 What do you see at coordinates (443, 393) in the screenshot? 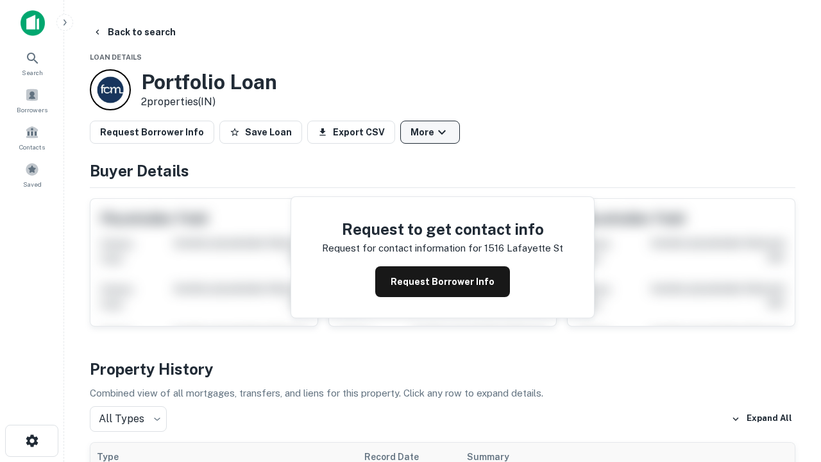
I see `p: Combined view of all mortgages, transfers, and liens for this property. Click any row to expand d...` at bounding box center [443, 393].